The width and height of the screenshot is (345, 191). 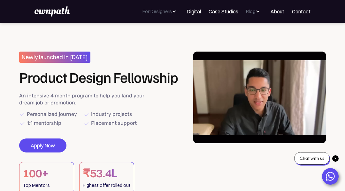 What do you see at coordinates (98, 77) in the screenshot?
I see `h1: Product Design Fellowship` at bounding box center [98, 77].